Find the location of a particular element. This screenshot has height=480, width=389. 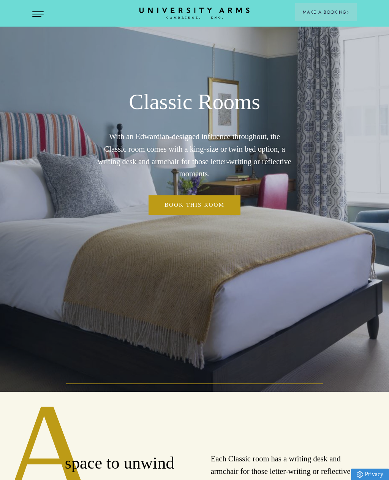

img: Privacy is located at coordinates (360, 474).